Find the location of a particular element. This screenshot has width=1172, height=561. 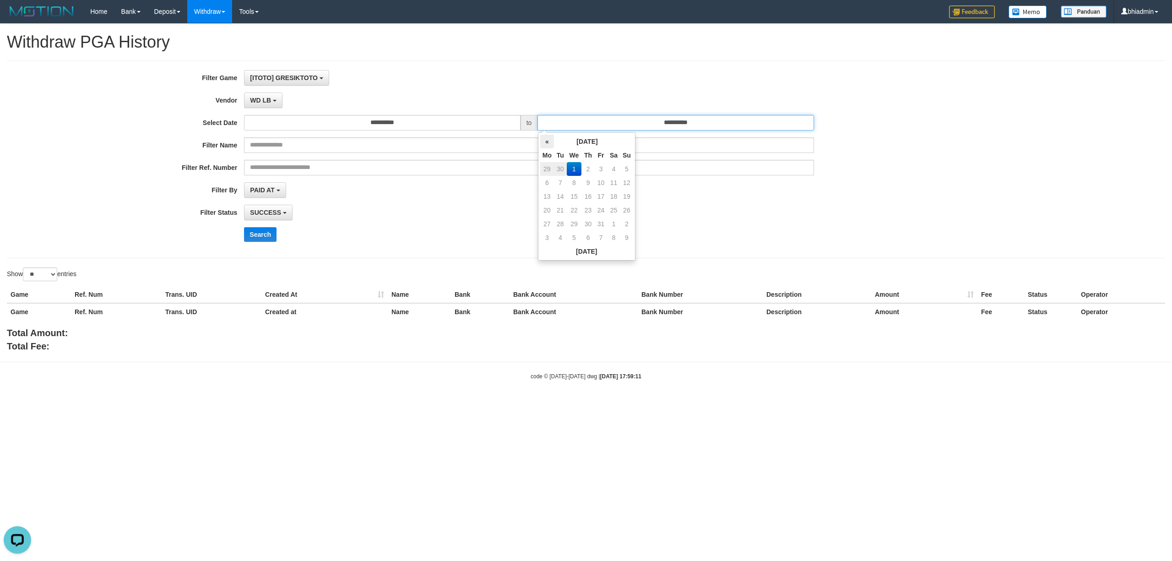

button: WD LB is located at coordinates (263, 100).